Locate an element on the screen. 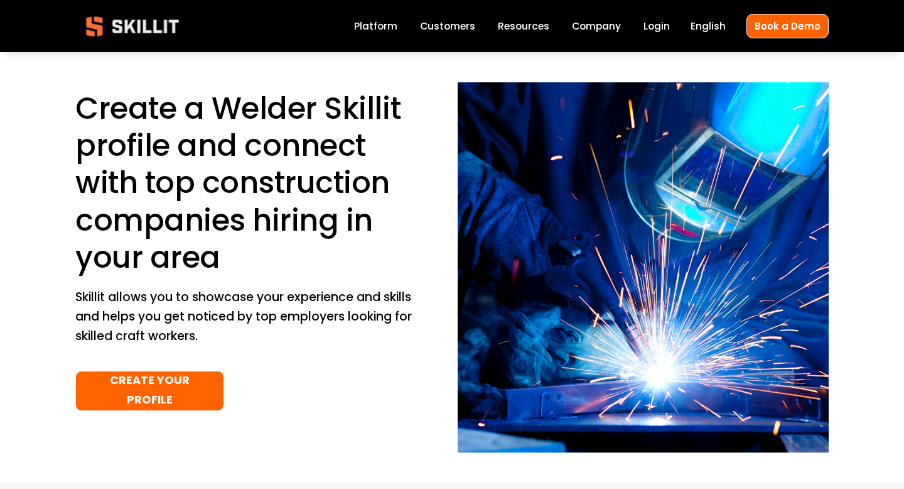 Image resolution: width=904 pixels, height=489 pixels. a: Skillit is located at coordinates (132, 26).